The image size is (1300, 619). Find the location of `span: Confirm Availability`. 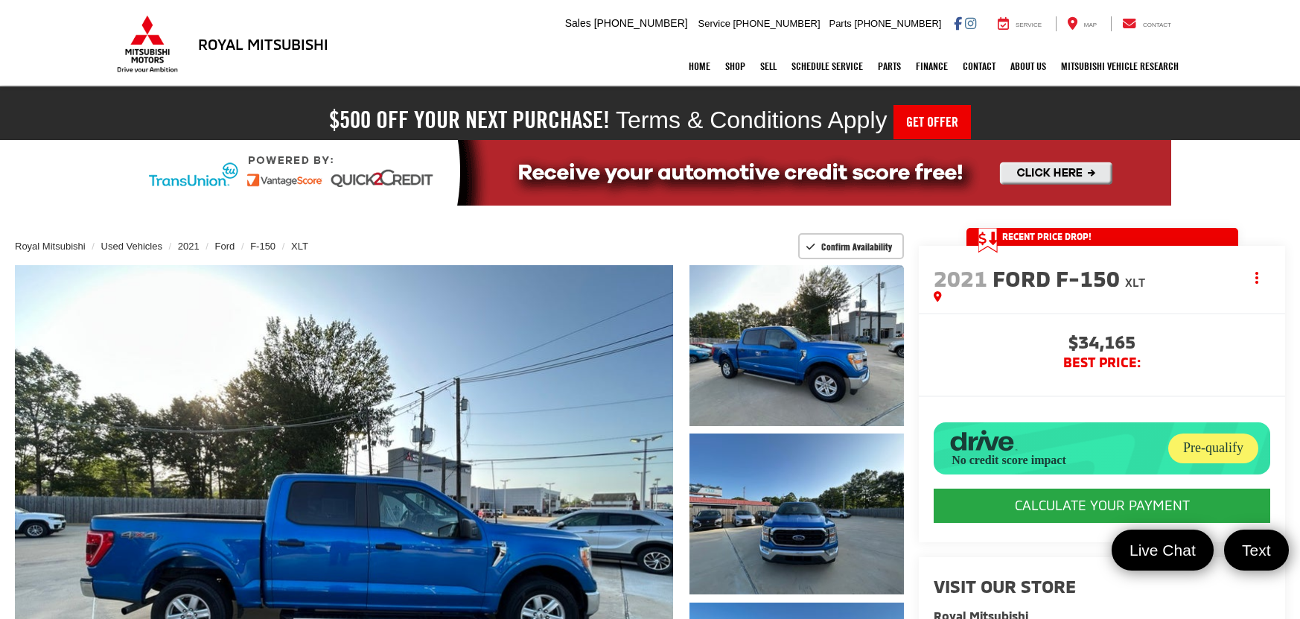

span: Confirm Availability is located at coordinates (856, 246).